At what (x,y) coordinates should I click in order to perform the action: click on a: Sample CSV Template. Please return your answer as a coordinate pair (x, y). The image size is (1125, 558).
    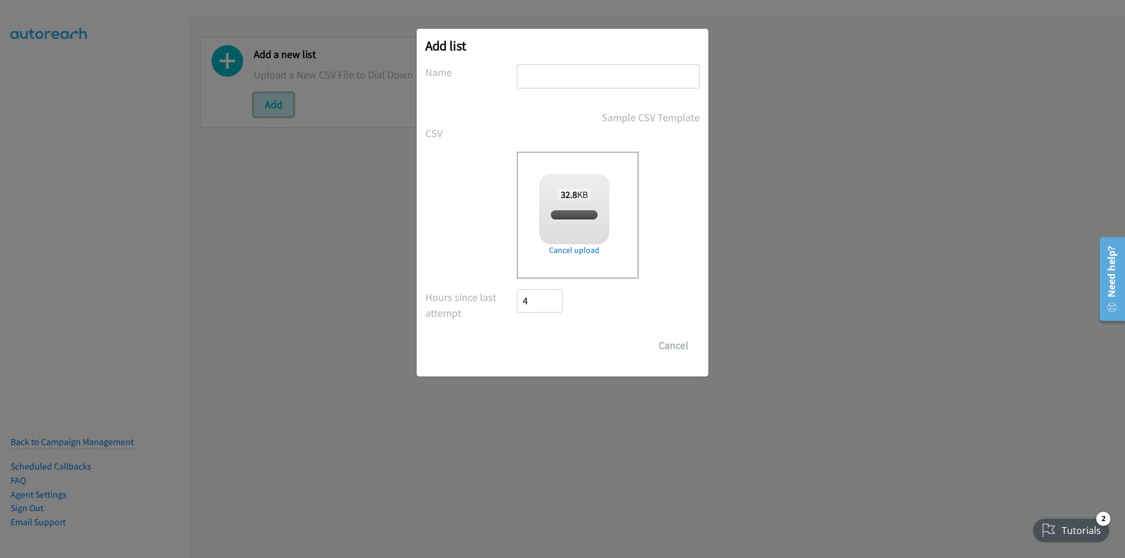
    Looking at the image, I should click on (650, 117).